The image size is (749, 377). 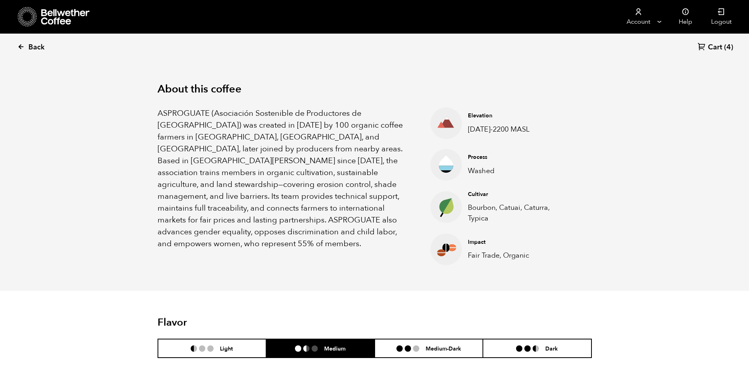 I want to click on h4: Process, so click(x=517, y=157).